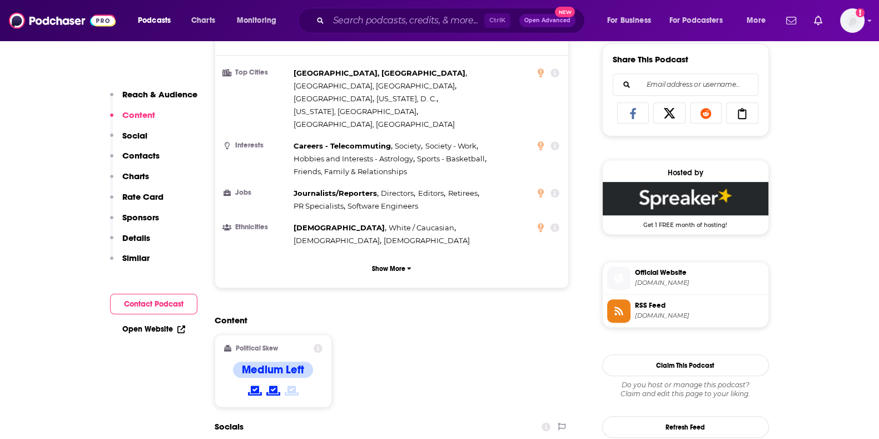 This screenshot has height=439, width=879. I want to click on span: Journalists/Reporters, so click(335, 193).